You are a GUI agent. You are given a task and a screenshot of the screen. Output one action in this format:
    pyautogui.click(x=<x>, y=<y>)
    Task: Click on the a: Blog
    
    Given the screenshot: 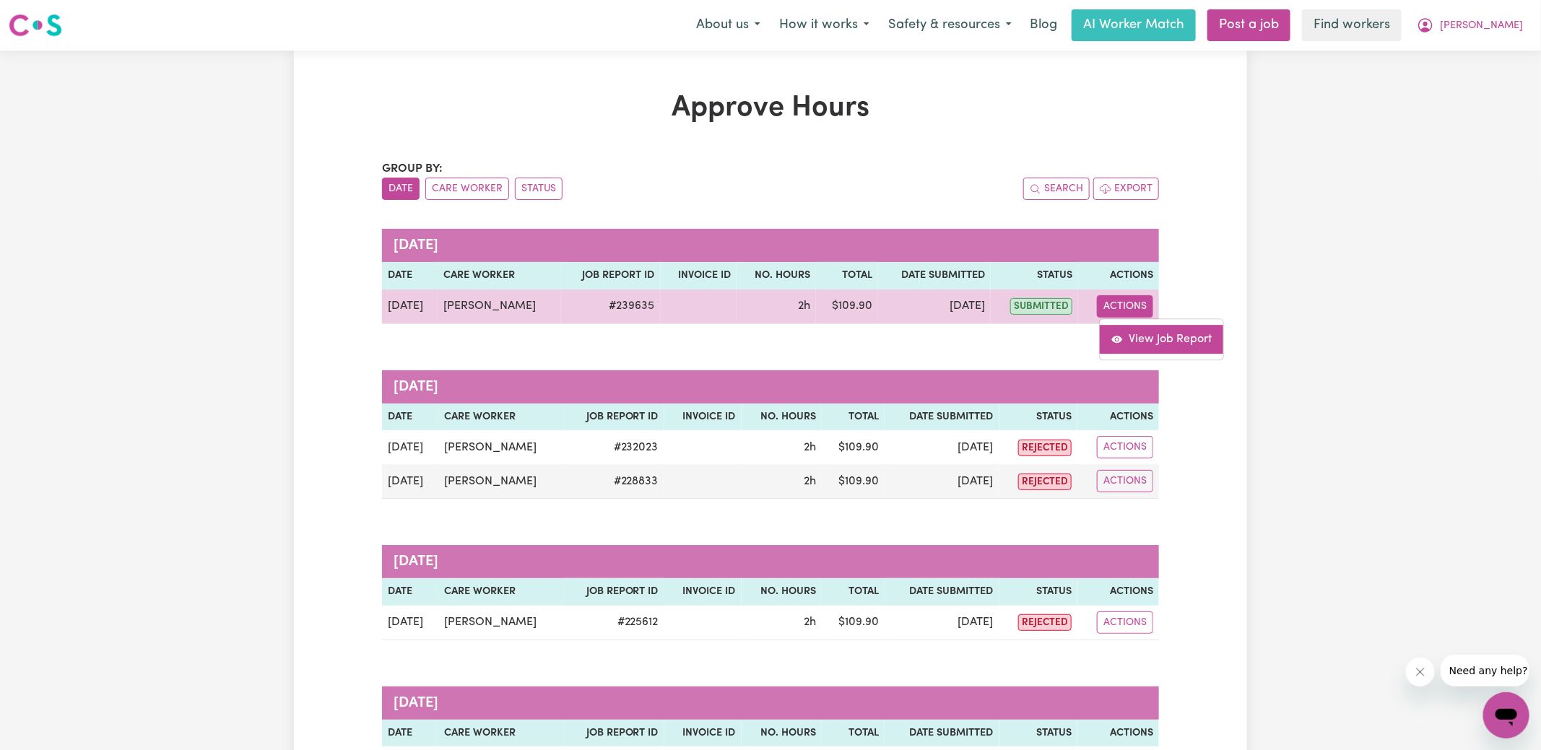 What is the action you would take?
    pyautogui.click(x=1043, y=25)
    